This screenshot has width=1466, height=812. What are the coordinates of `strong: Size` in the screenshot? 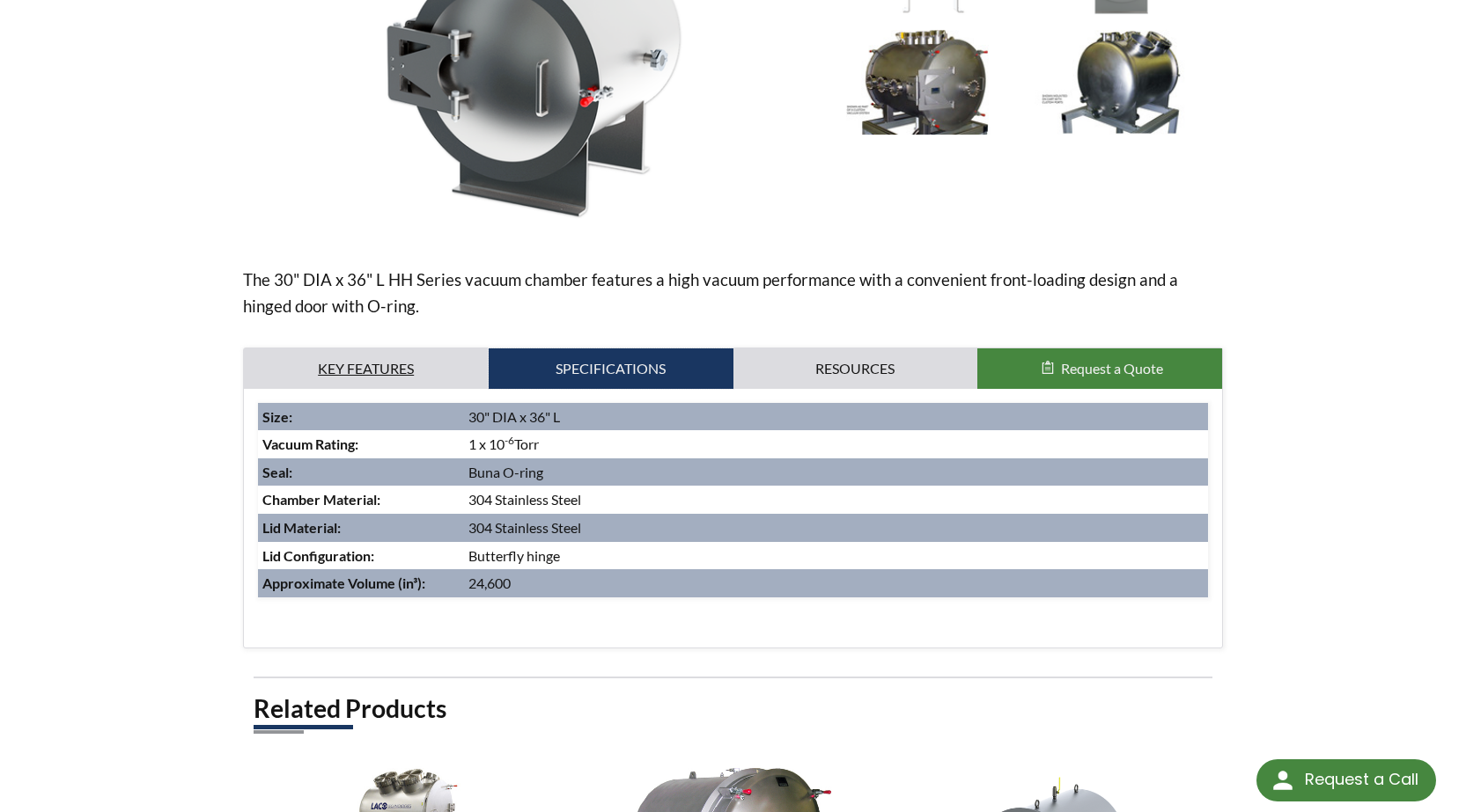 It's located at (275, 416).